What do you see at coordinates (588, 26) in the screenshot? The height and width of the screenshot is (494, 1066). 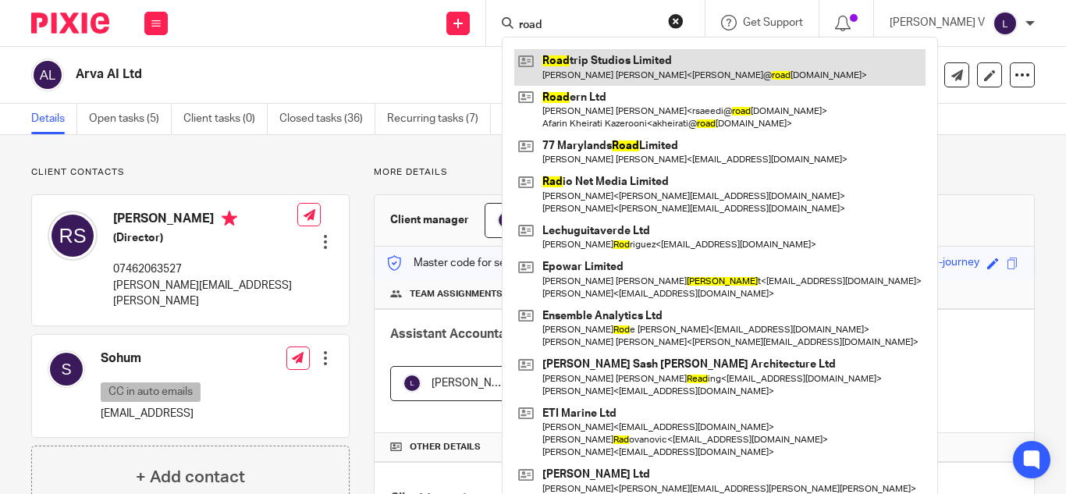 I see `input: Search` at bounding box center [588, 26].